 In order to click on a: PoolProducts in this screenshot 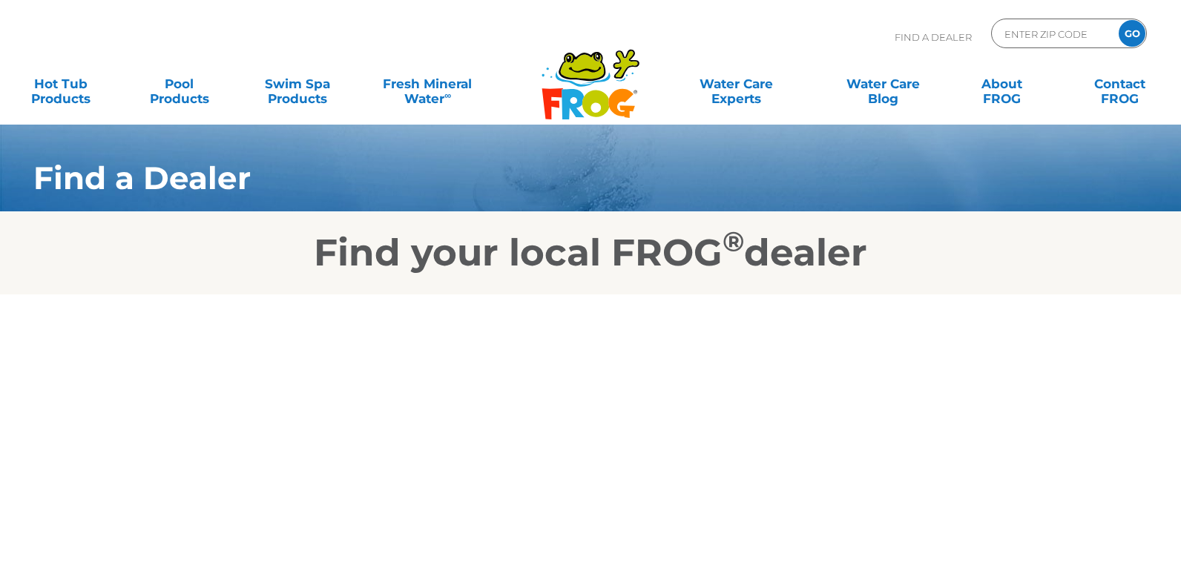, I will do `click(180, 84)`.